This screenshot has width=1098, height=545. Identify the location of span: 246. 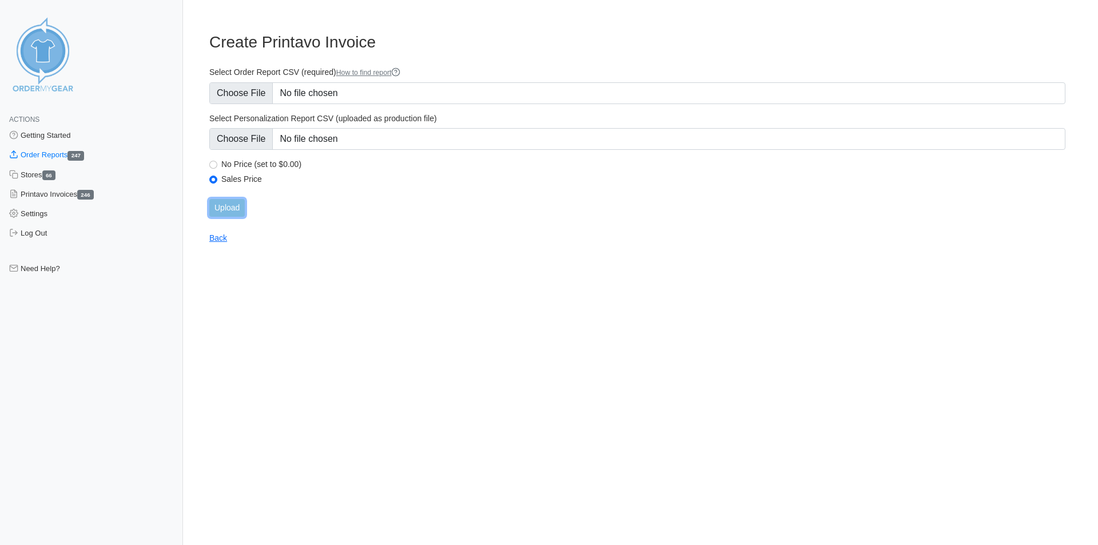
(85, 194).